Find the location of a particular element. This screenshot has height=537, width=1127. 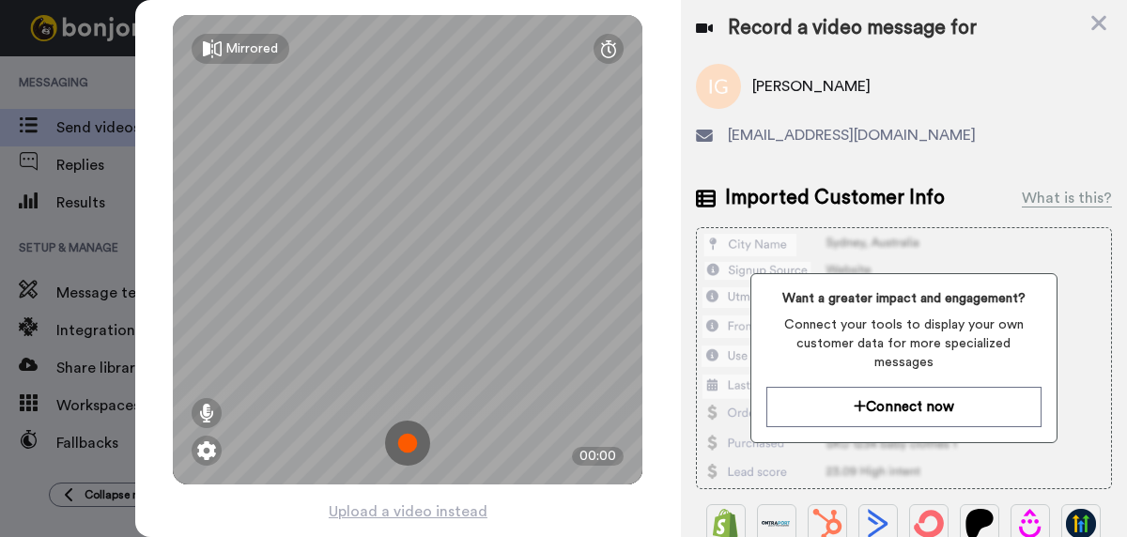

a: Connect now is located at coordinates (903, 407).